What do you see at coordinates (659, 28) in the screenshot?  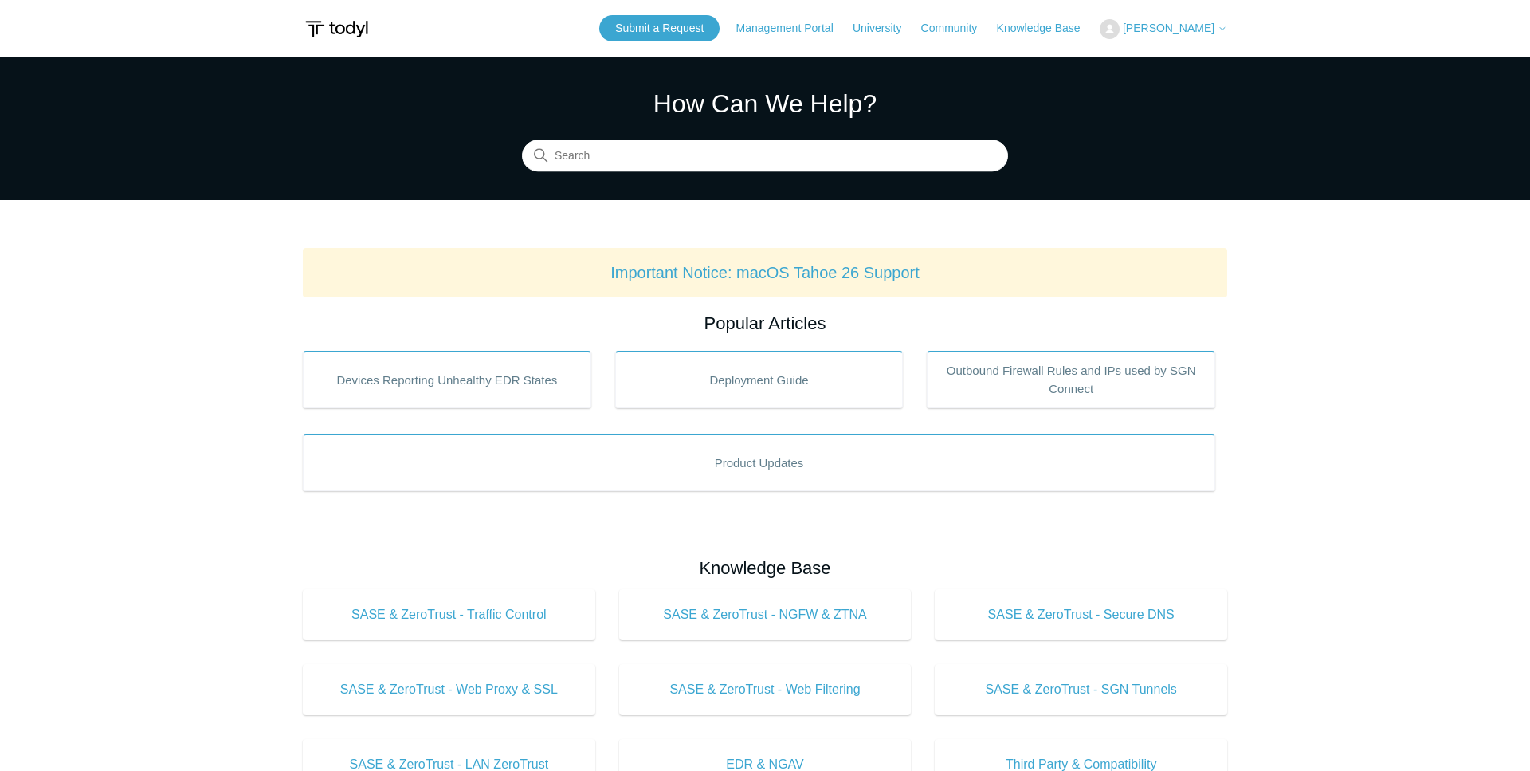 I see `a: Submit a Request` at bounding box center [659, 28].